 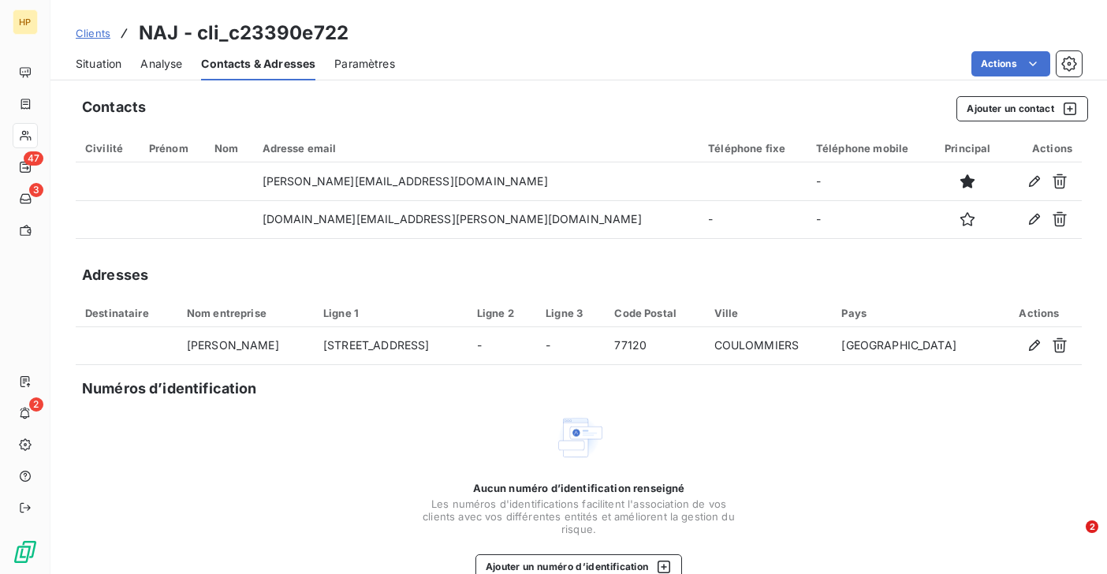 What do you see at coordinates (24, 199) in the screenshot?
I see `a: 3` at bounding box center [24, 199].